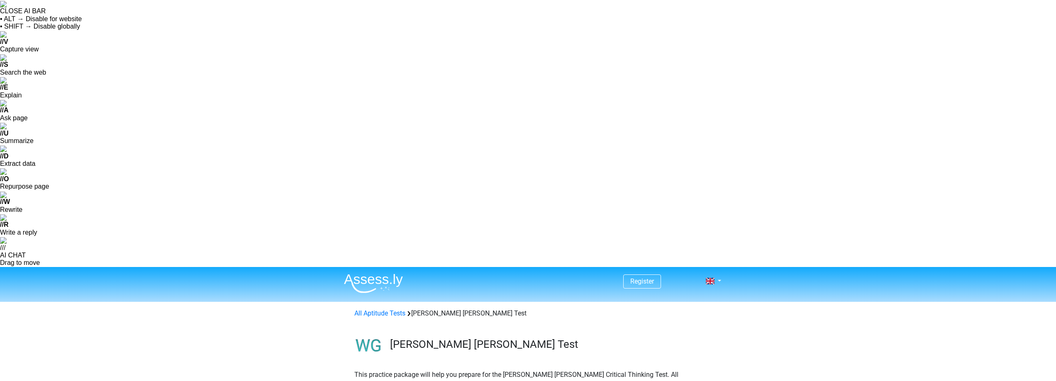 The width and height of the screenshot is (1056, 381). What do you see at coordinates (380, 313) in the screenshot?
I see `a: All Aptitude Tests` at bounding box center [380, 313].